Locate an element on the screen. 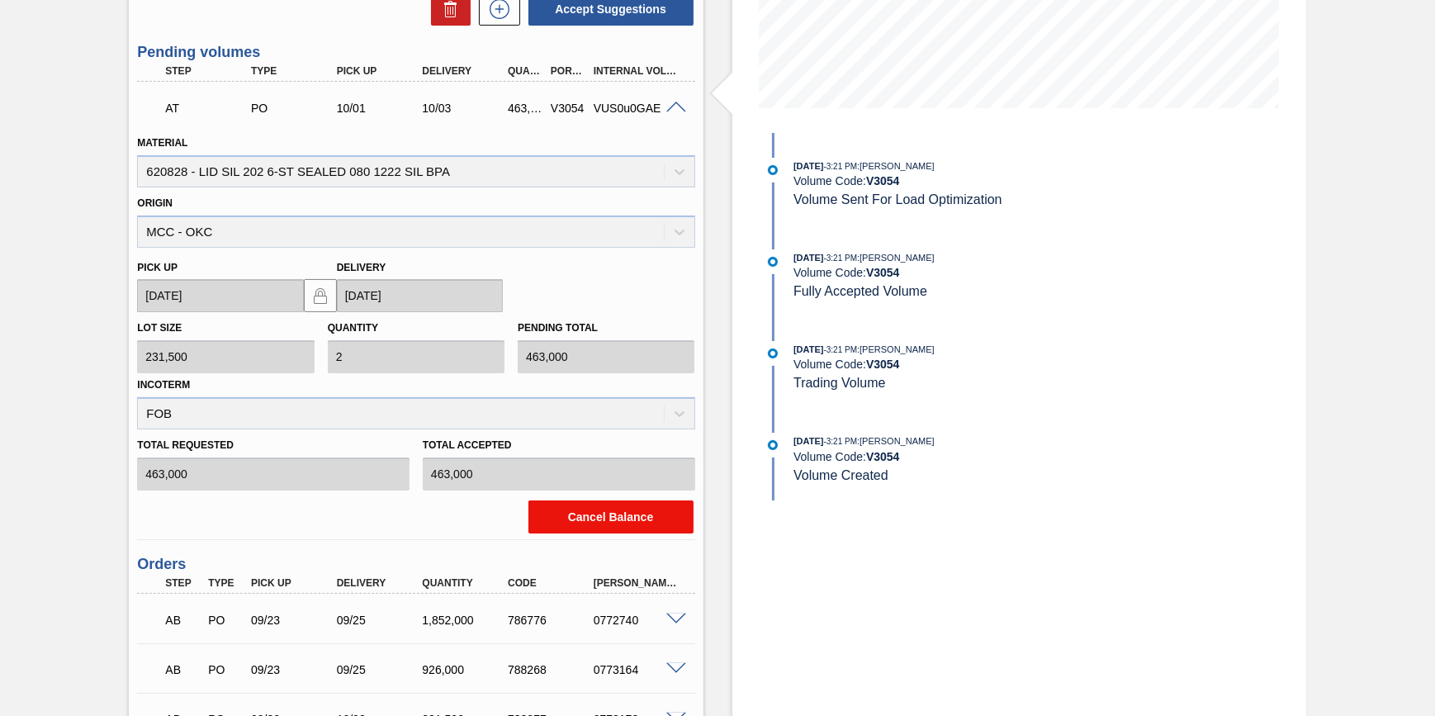 The image size is (1435, 716). label: Pick up is located at coordinates (157, 268).